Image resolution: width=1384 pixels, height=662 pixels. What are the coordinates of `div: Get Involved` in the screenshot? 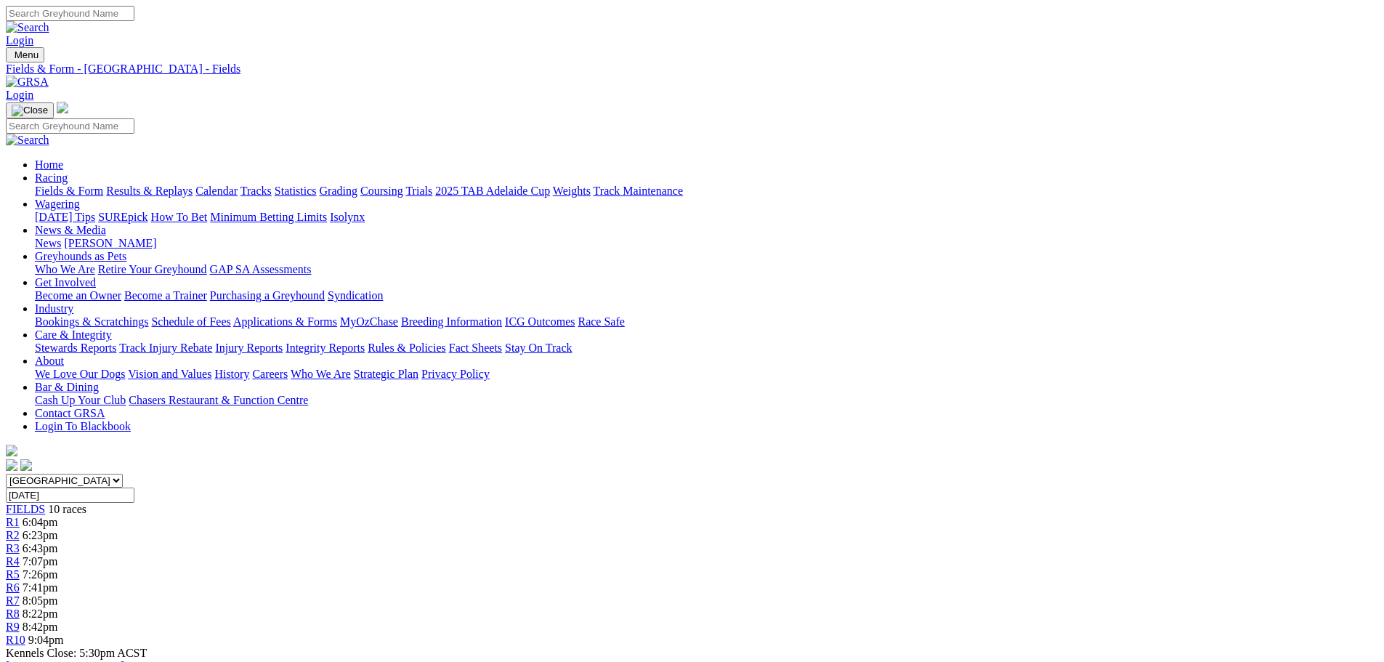 It's located at (706, 296).